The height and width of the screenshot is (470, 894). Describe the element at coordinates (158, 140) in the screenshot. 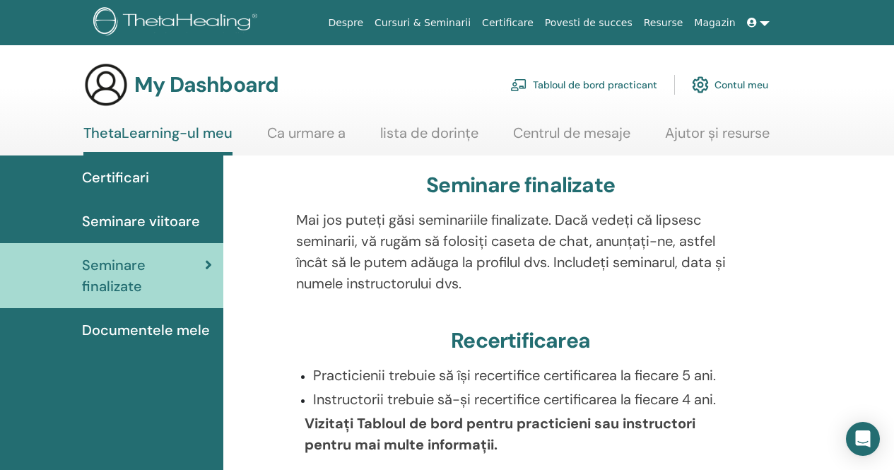

I see `a: ThetaLearning-ul meu` at that location.